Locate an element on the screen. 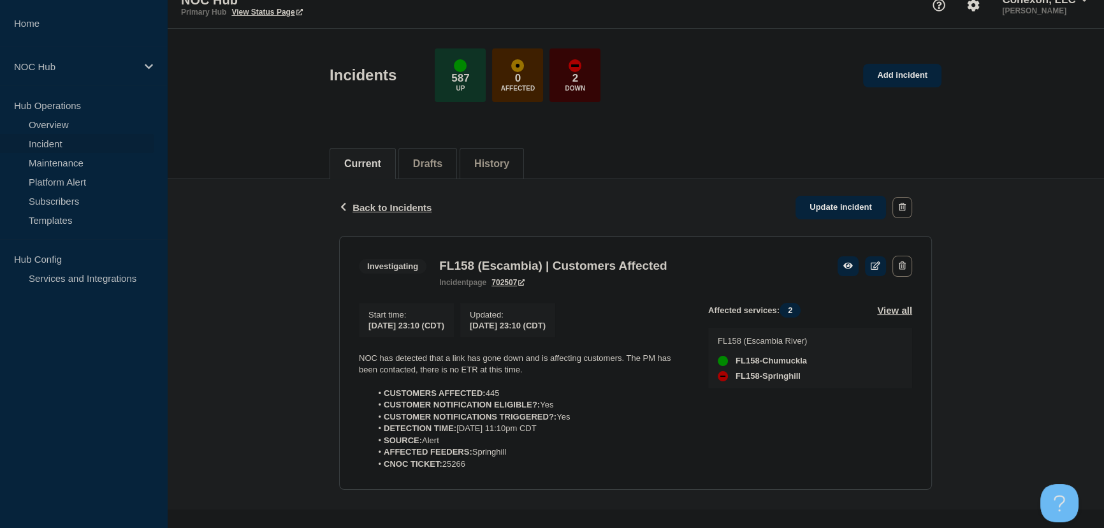  li: 25266 is located at coordinates (530, 464).